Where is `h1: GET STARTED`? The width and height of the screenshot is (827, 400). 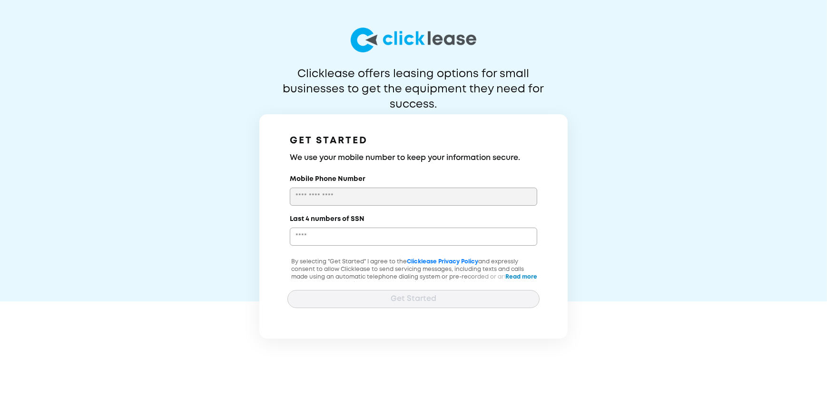
h1: GET STARTED is located at coordinates (413, 141).